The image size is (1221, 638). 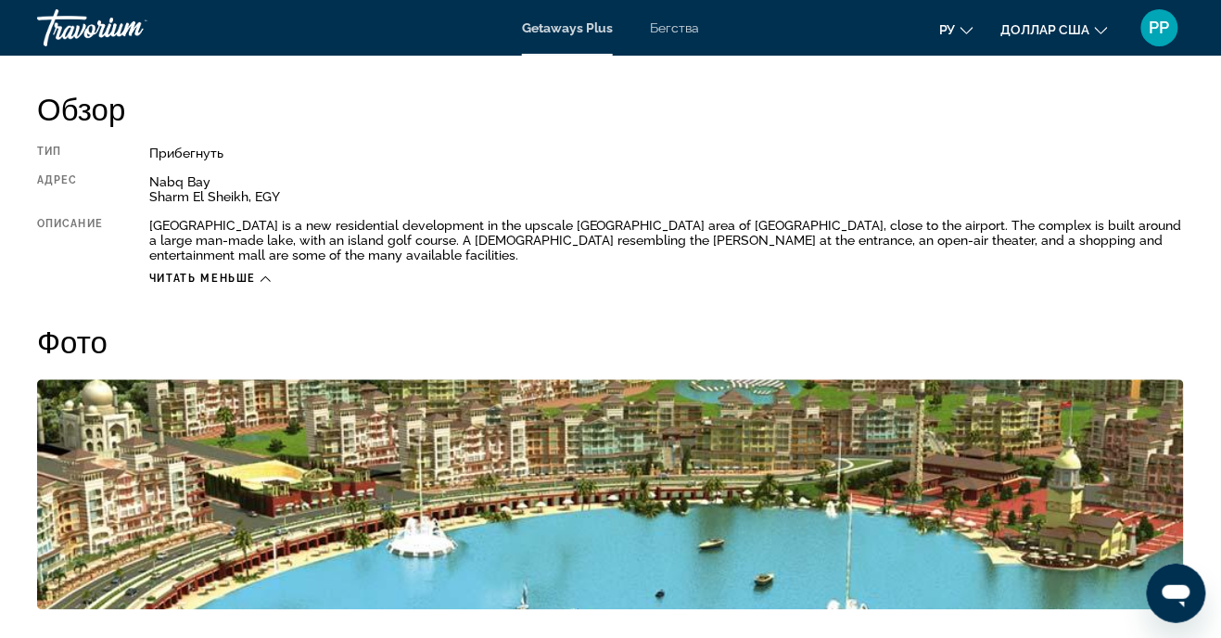 I want to click on button: Изменить валюту, so click(x=1054, y=29).